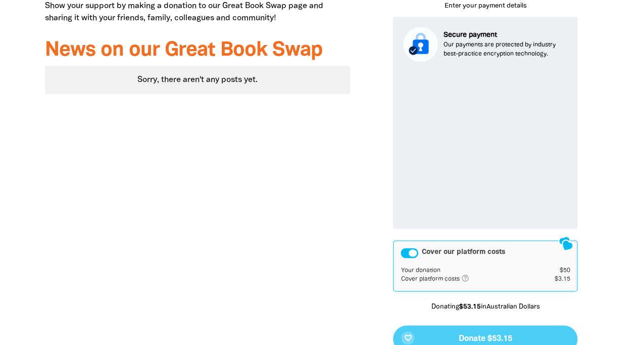 This screenshot has width=635, height=345. I want to click on div: Paginated content, so click(198, 80).